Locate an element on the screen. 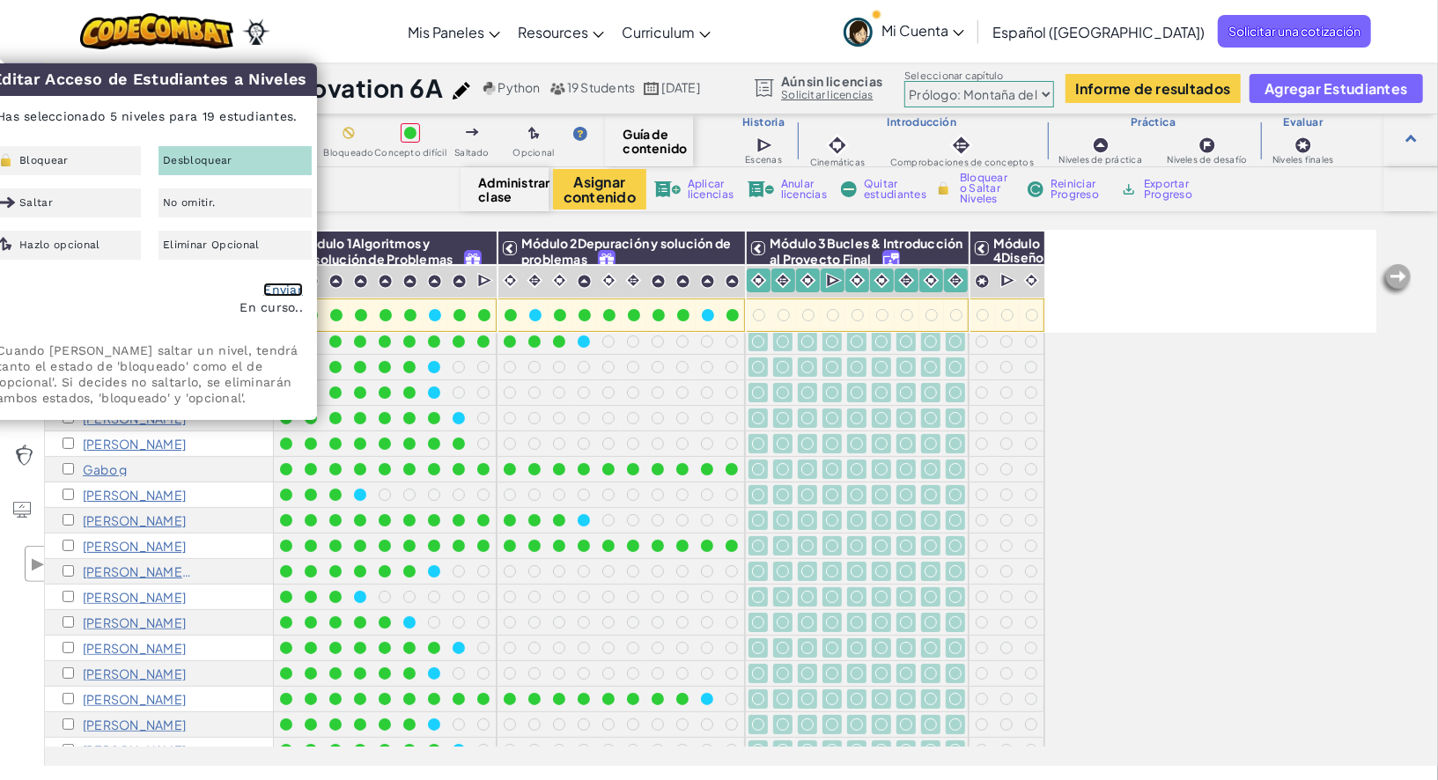 This screenshot has height=780, width=1438. span: Módulo 1Algoritmos y Resolución de Problemas is located at coordinates (375, 251).